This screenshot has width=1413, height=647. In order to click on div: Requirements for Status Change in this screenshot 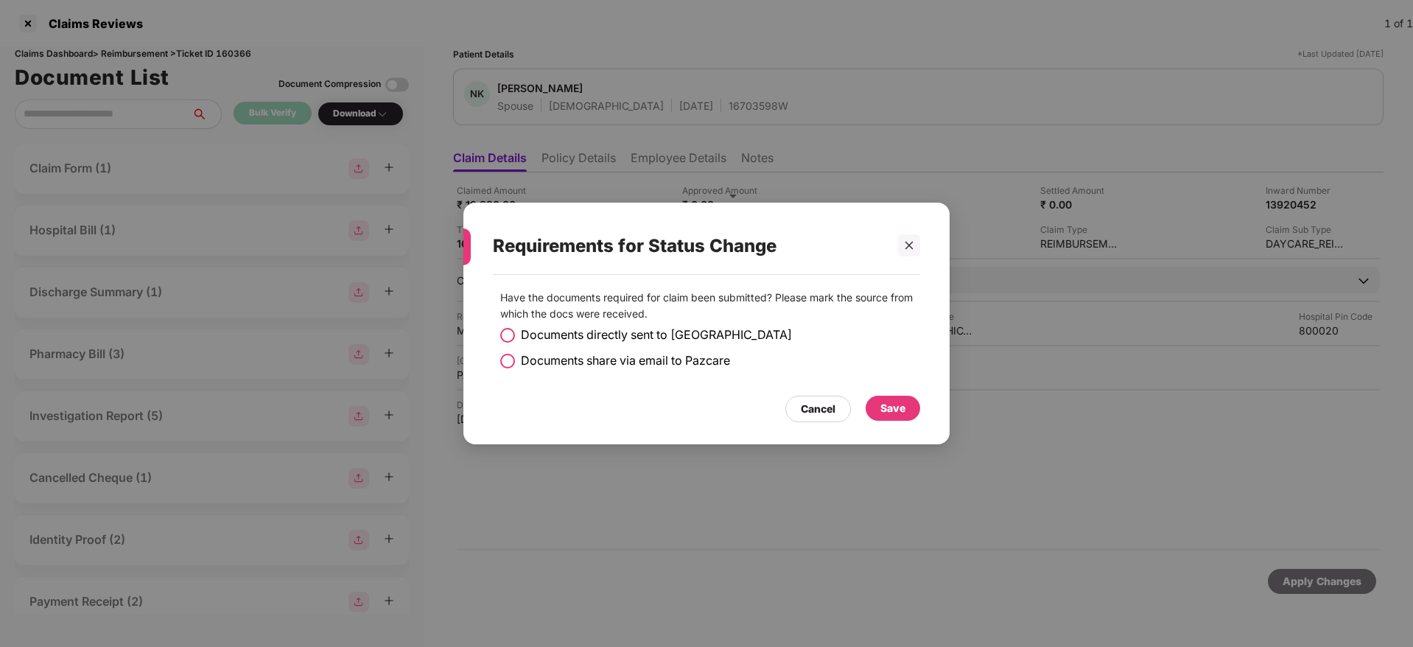, I will do `click(689, 246)`.